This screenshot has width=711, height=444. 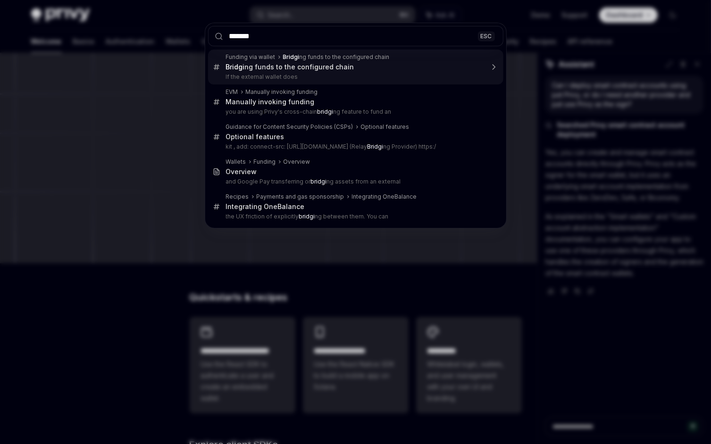 I want to click on div: ESC, so click(x=486, y=36).